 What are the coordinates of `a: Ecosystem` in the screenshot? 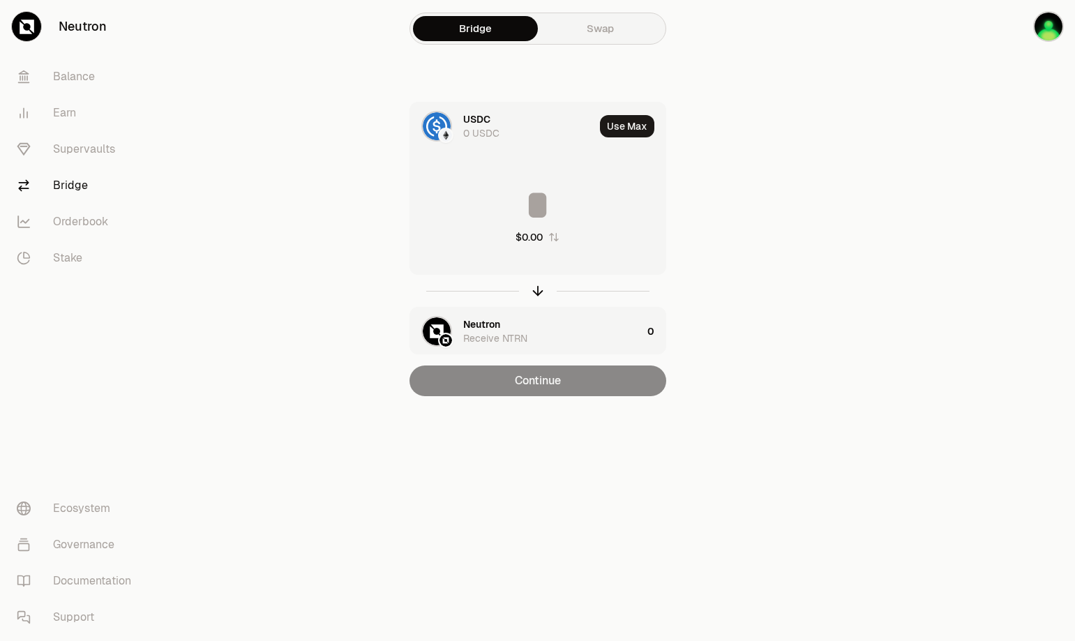 It's located at (78, 509).